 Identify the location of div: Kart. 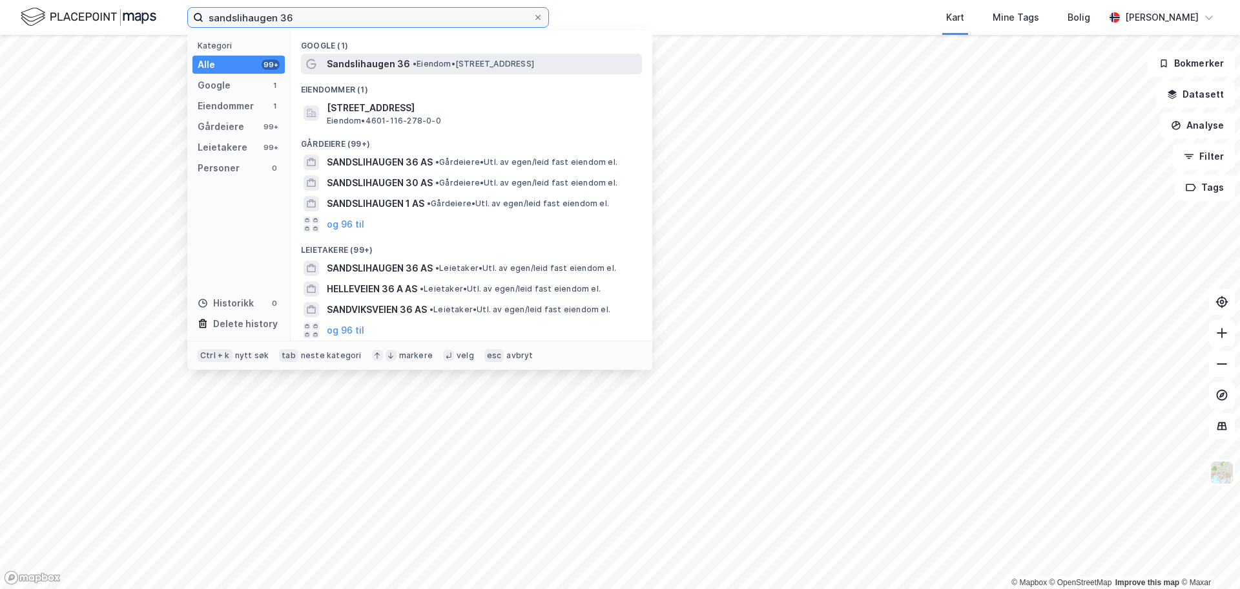
(955, 17).